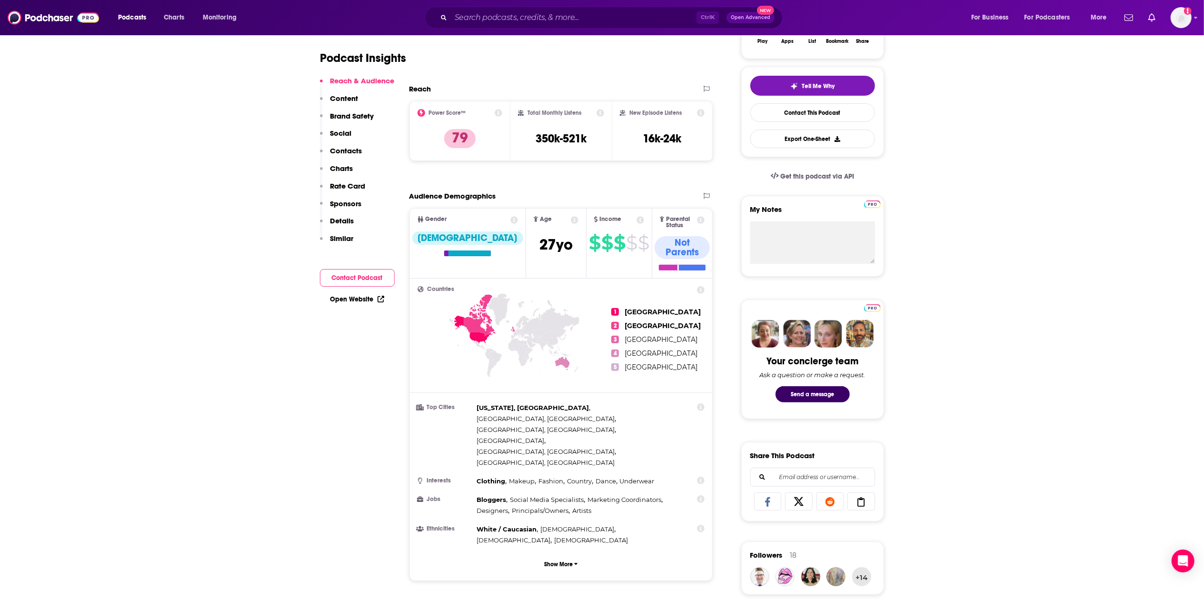  I want to click on span: Artists, so click(582, 510).